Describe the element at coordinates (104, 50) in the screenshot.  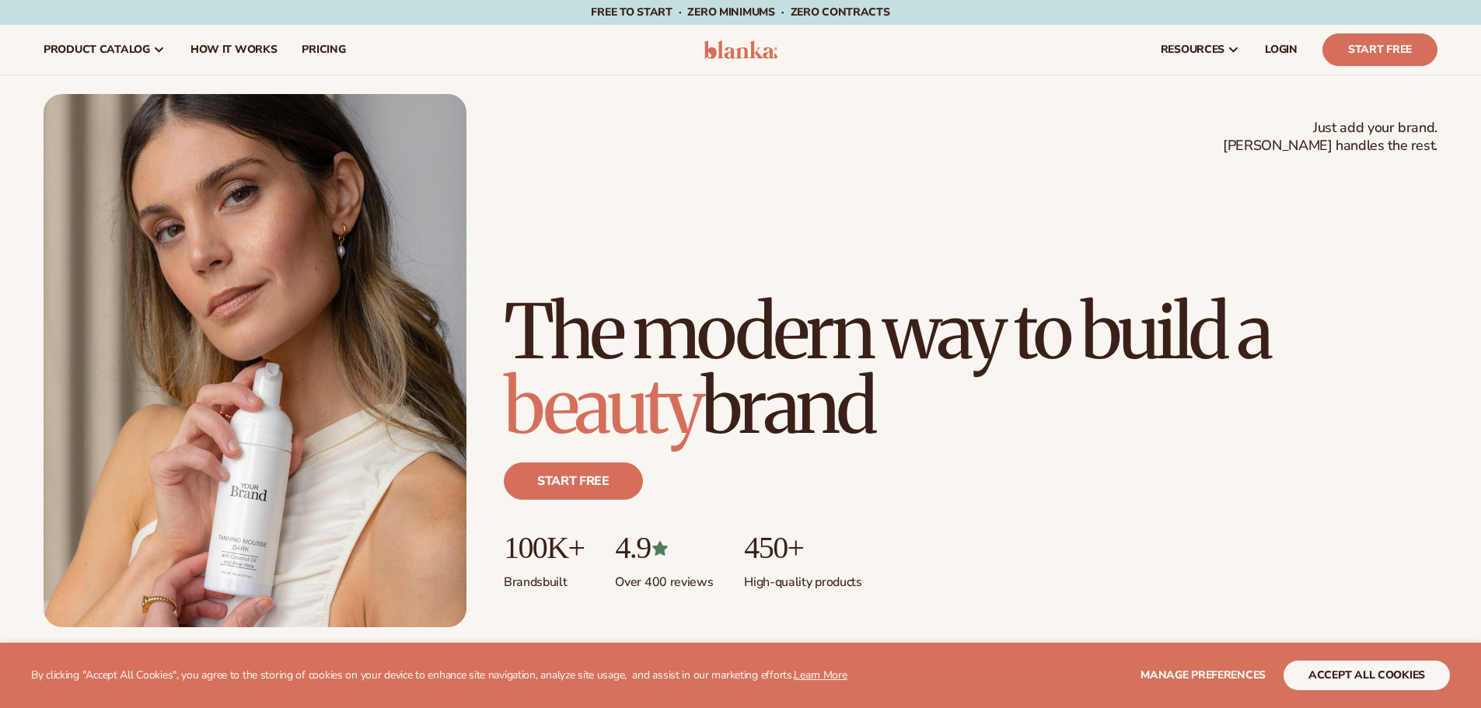
I see `a: product catalog` at that location.